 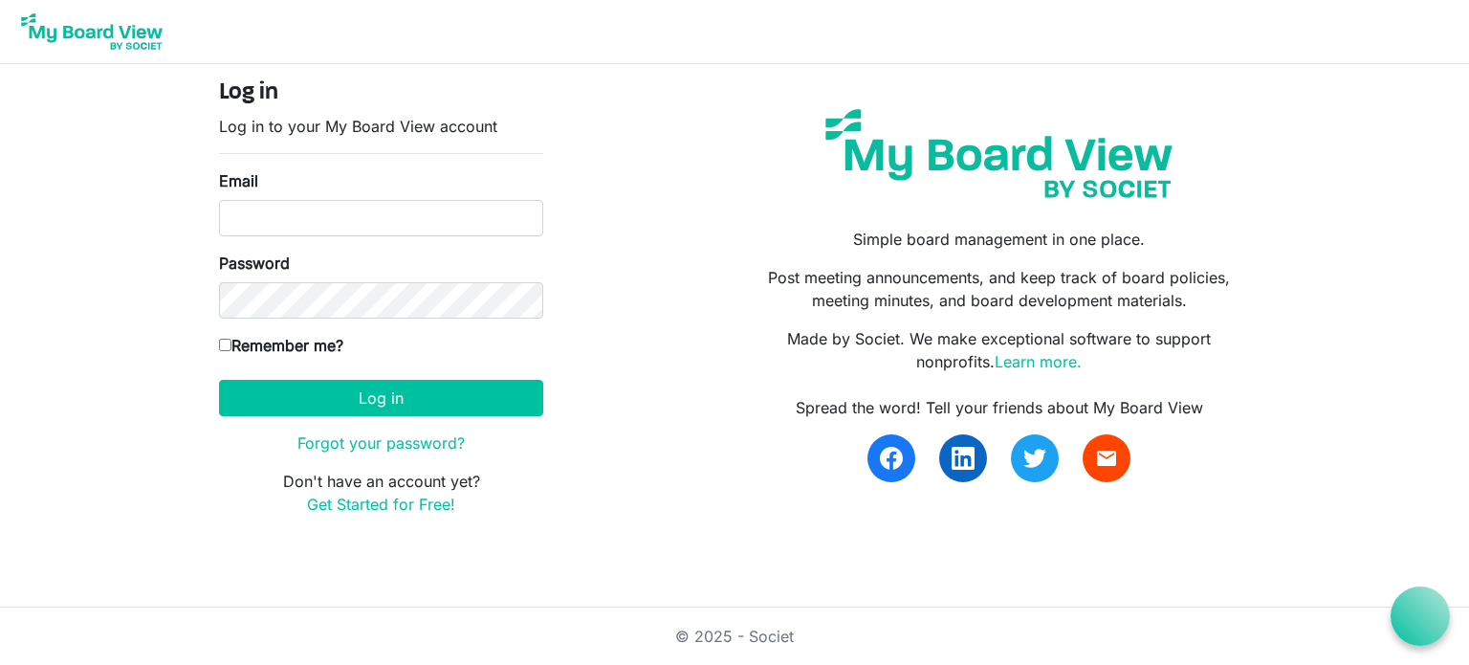 I want to click on p: Post meeting announcements, and keep track of board policies, meeting minutes, and board developm..., so click(x=1000, y=289).